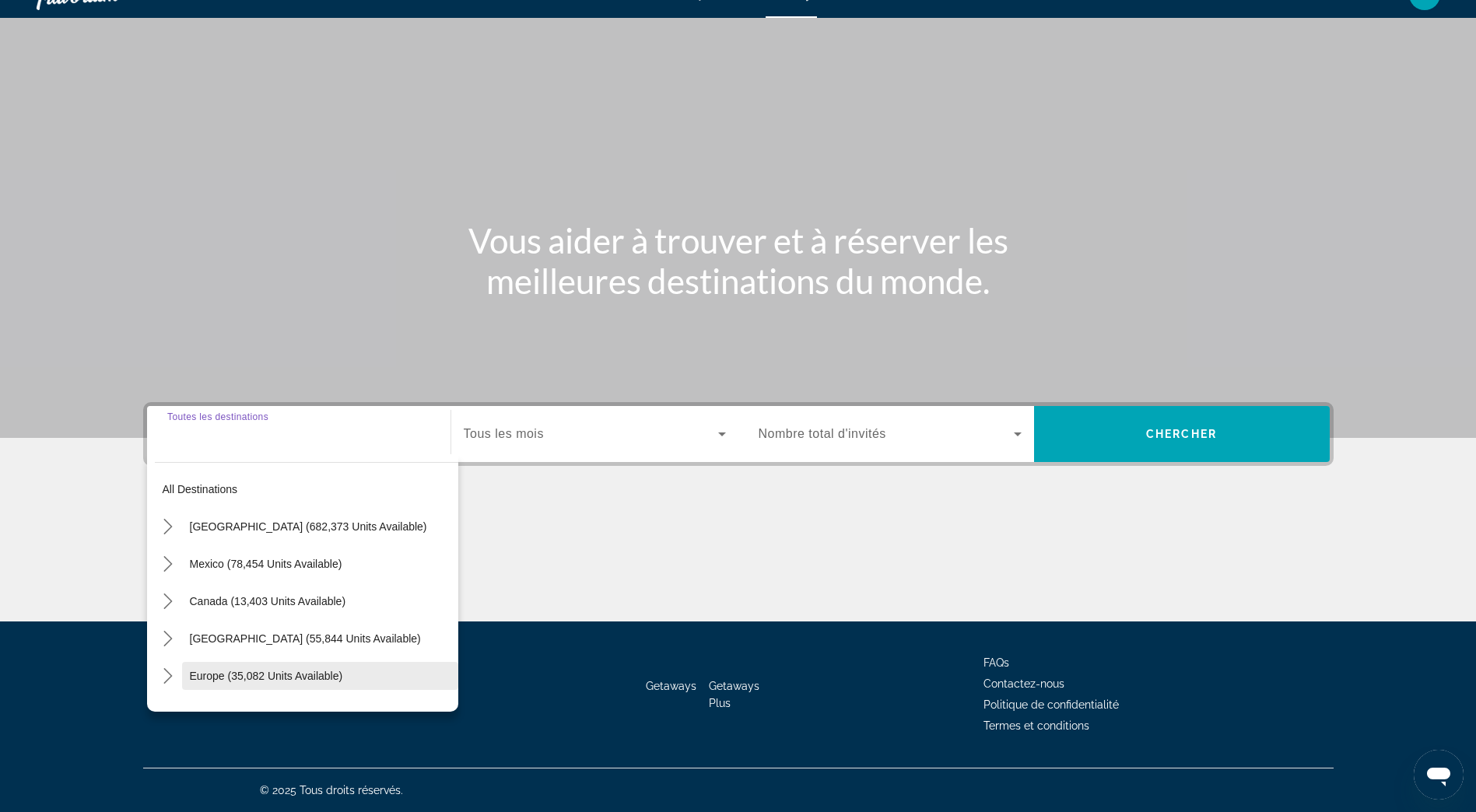 Image resolution: width=1476 pixels, height=812 pixels. What do you see at coordinates (1036, 726) in the screenshot?
I see `a: Termes et conditions` at bounding box center [1036, 726].